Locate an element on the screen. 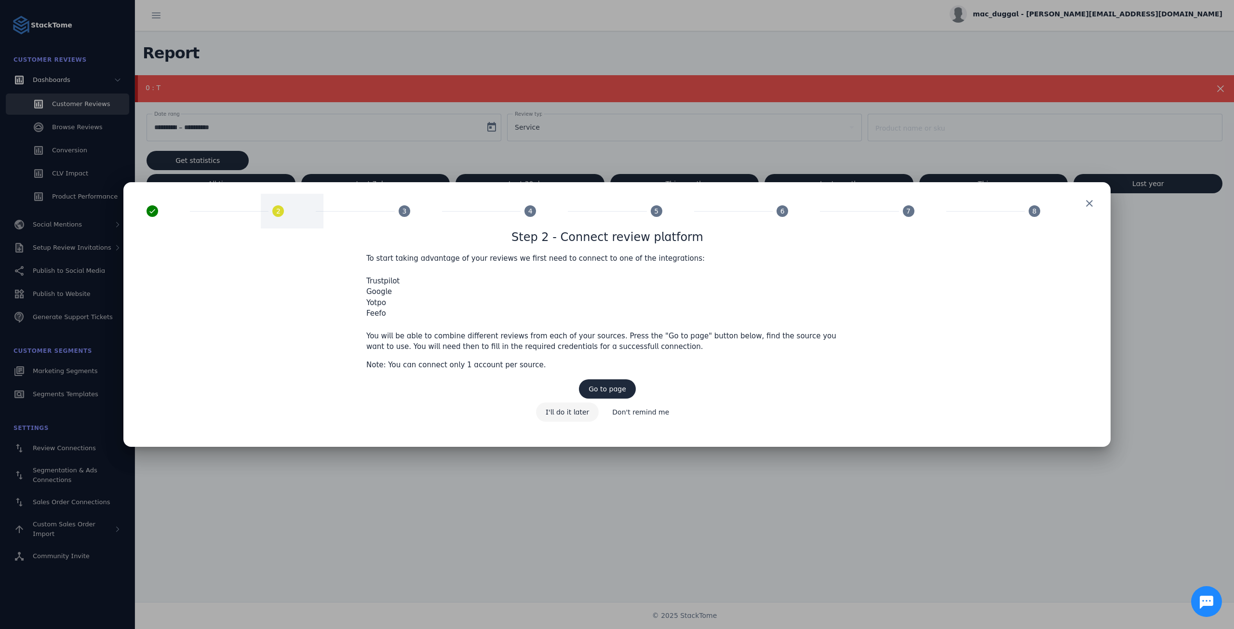 The width and height of the screenshot is (1234, 629). span: 3 is located at coordinates (404, 211).